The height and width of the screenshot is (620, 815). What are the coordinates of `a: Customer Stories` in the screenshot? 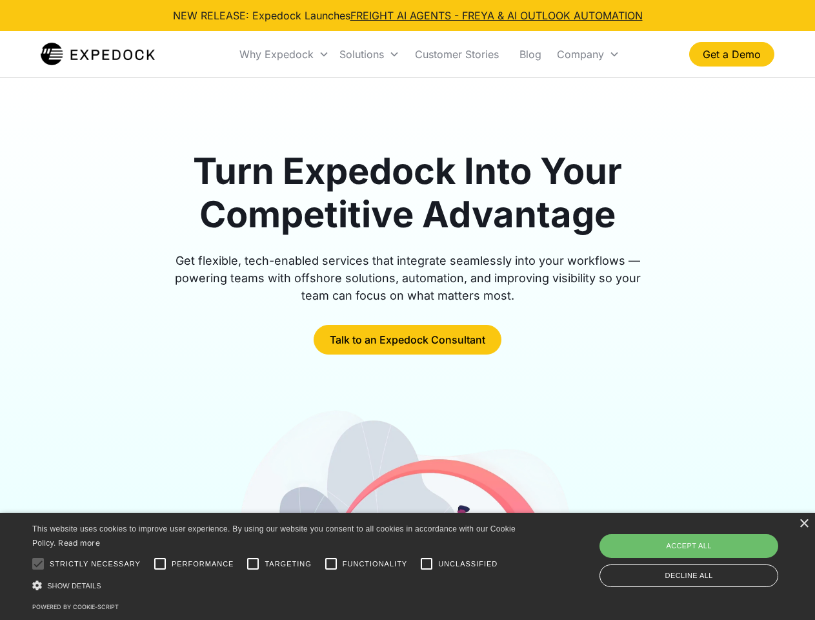 It's located at (457, 54).